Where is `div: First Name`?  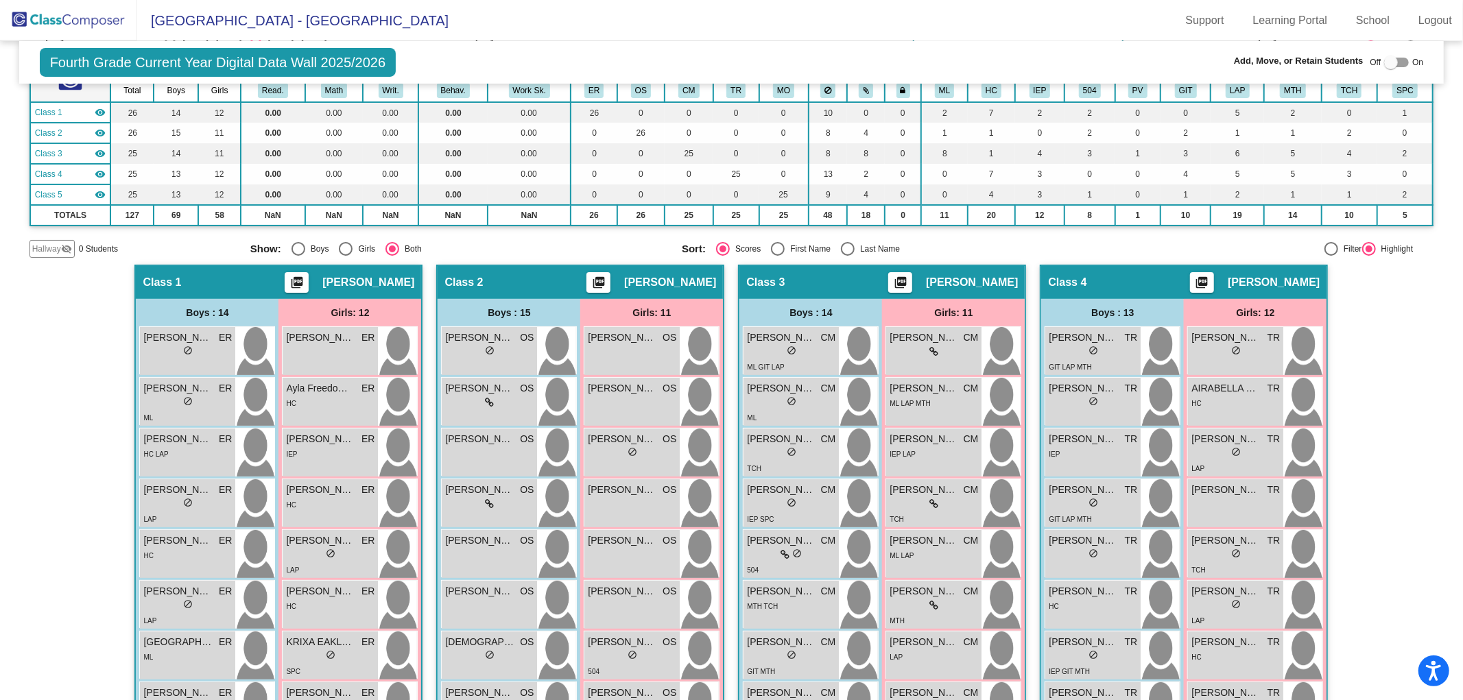 div: First Name is located at coordinates (807, 249).